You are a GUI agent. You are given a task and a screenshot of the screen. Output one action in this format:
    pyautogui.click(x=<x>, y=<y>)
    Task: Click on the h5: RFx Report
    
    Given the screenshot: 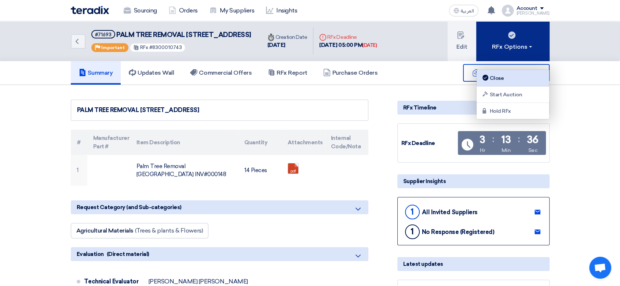 What is the action you would take?
    pyautogui.click(x=287, y=73)
    